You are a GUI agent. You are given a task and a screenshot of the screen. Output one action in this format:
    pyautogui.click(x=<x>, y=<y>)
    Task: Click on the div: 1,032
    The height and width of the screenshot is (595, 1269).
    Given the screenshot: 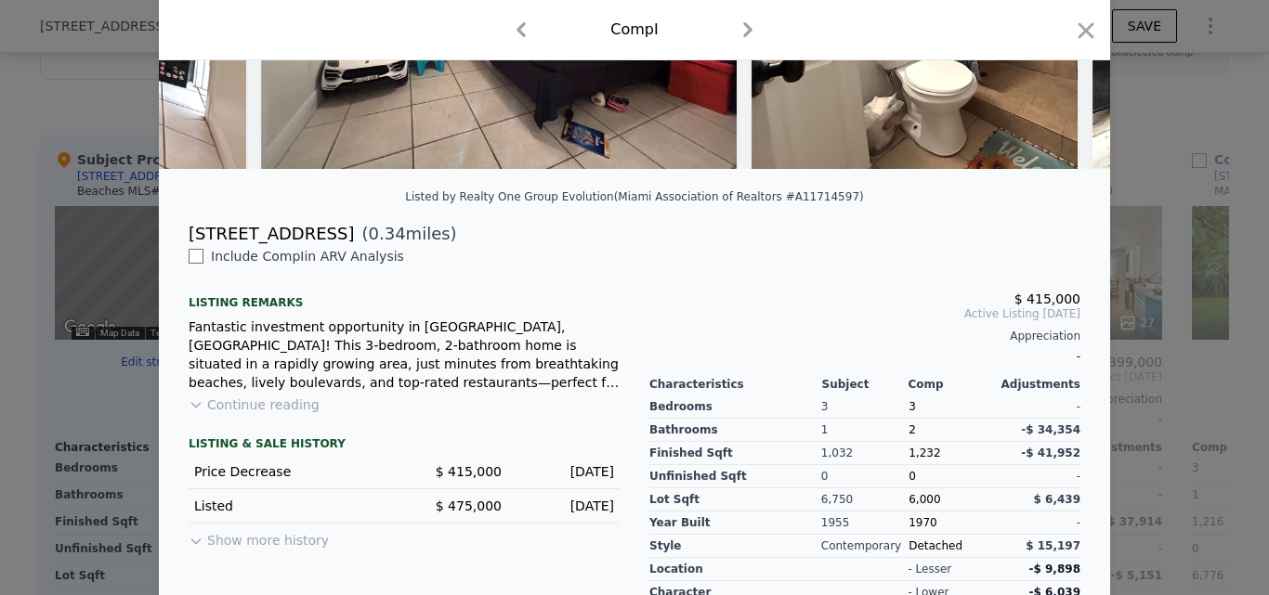 What is the action you would take?
    pyautogui.click(x=865, y=453)
    